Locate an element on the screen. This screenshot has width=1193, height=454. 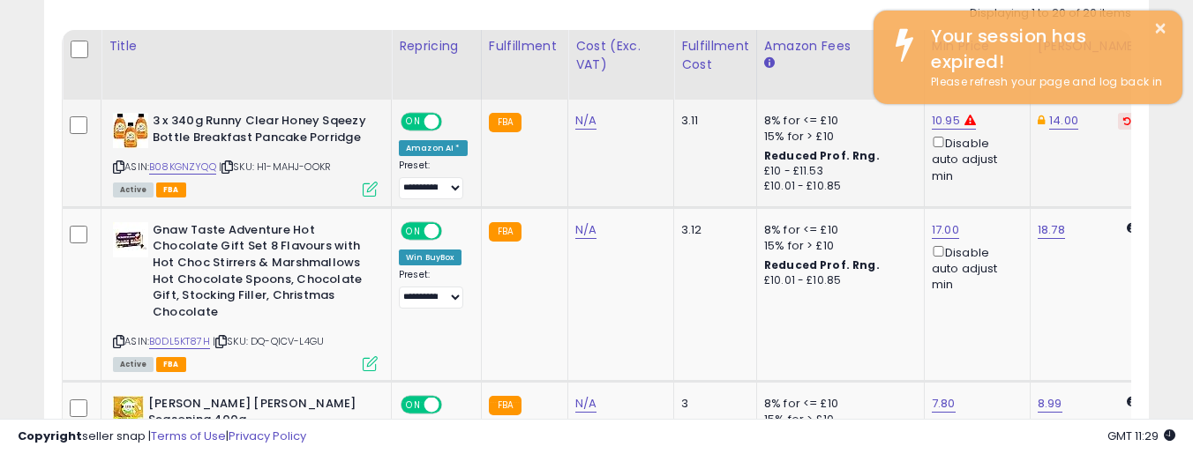
div: Fulfillment is located at coordinates (524, 46).